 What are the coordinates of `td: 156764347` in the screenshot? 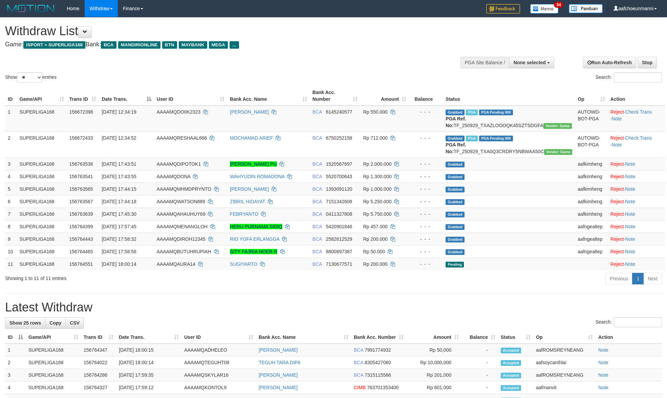 It's located at (98, 350).